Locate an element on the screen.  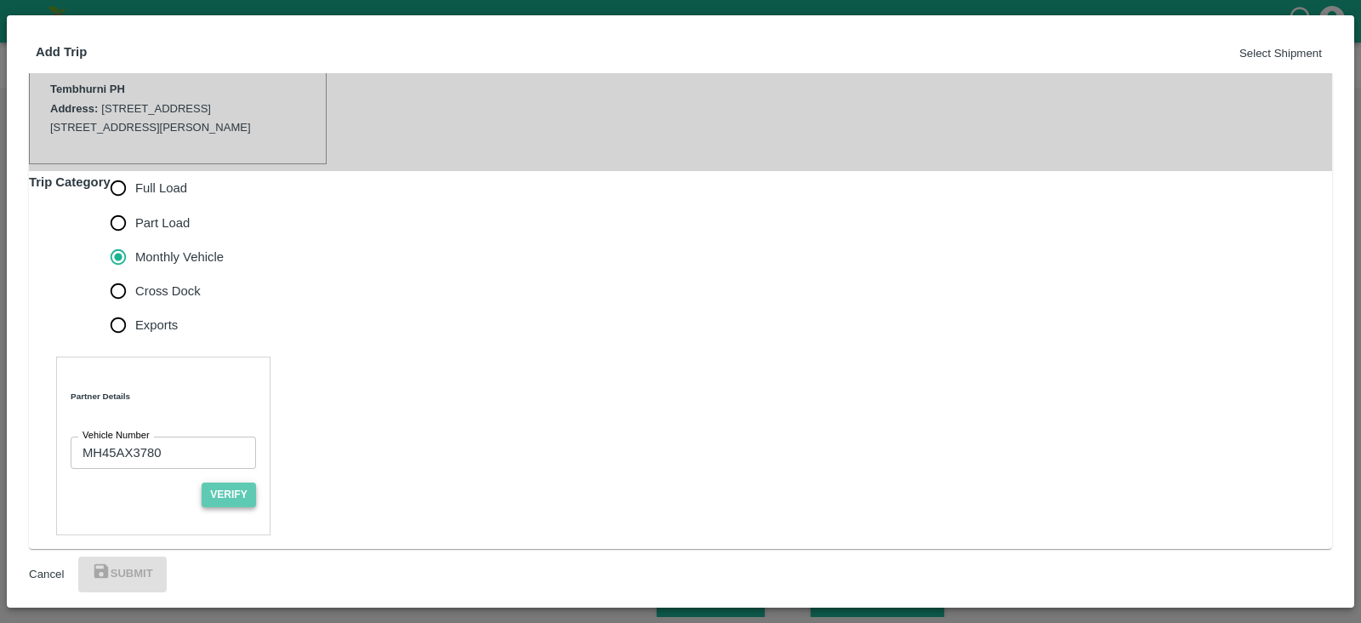
label: Address: is located at coordinates (74, 108).